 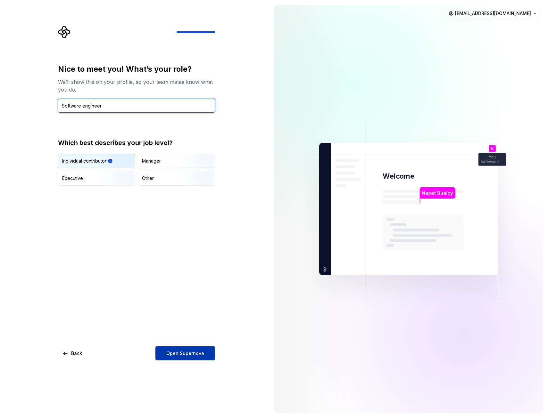 I want to click on button: Open Supernova, so click(x=185, y=354).